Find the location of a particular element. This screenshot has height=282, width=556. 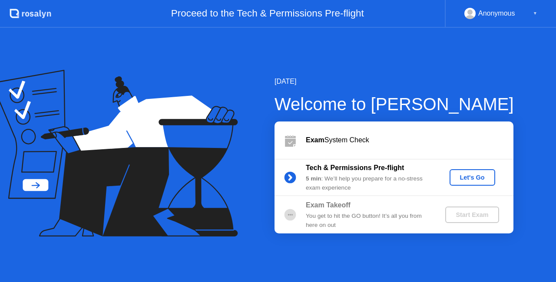

div: Let's Go is located at coordinates (472, 178).